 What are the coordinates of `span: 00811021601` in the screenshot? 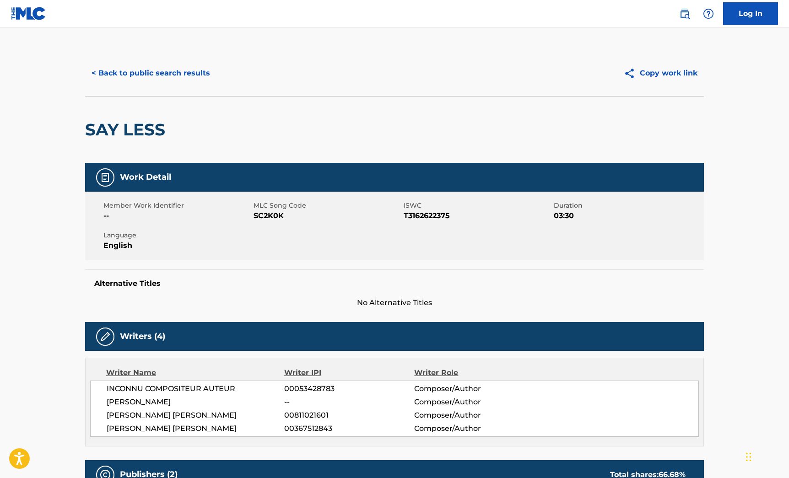 It's located at (349, 416).